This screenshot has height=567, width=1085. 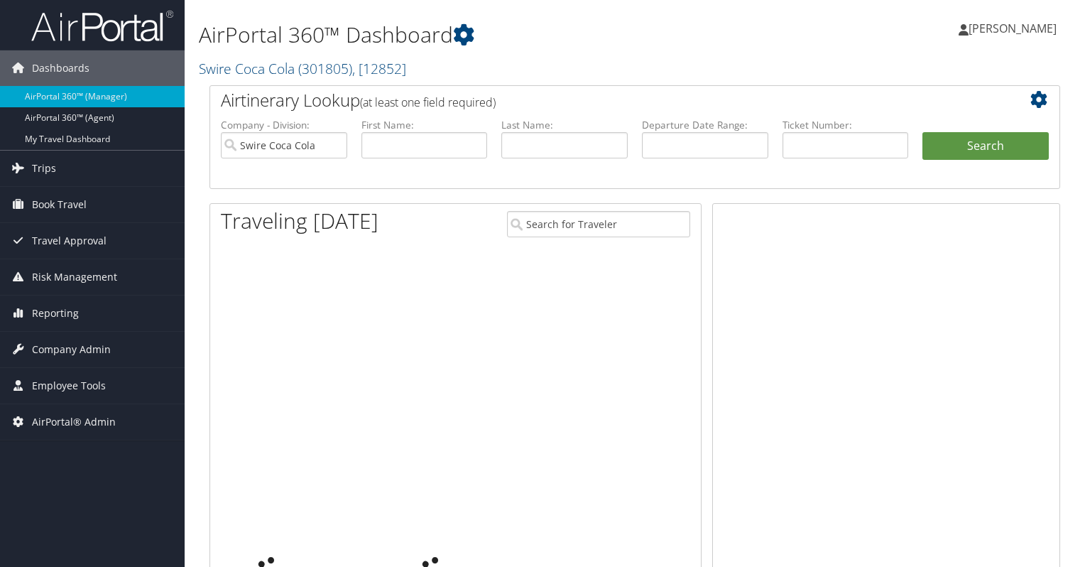 What do you see at coordinates (44, 168) in the screenshot?
I see `span: Trips` at bounding box center [44, 168].